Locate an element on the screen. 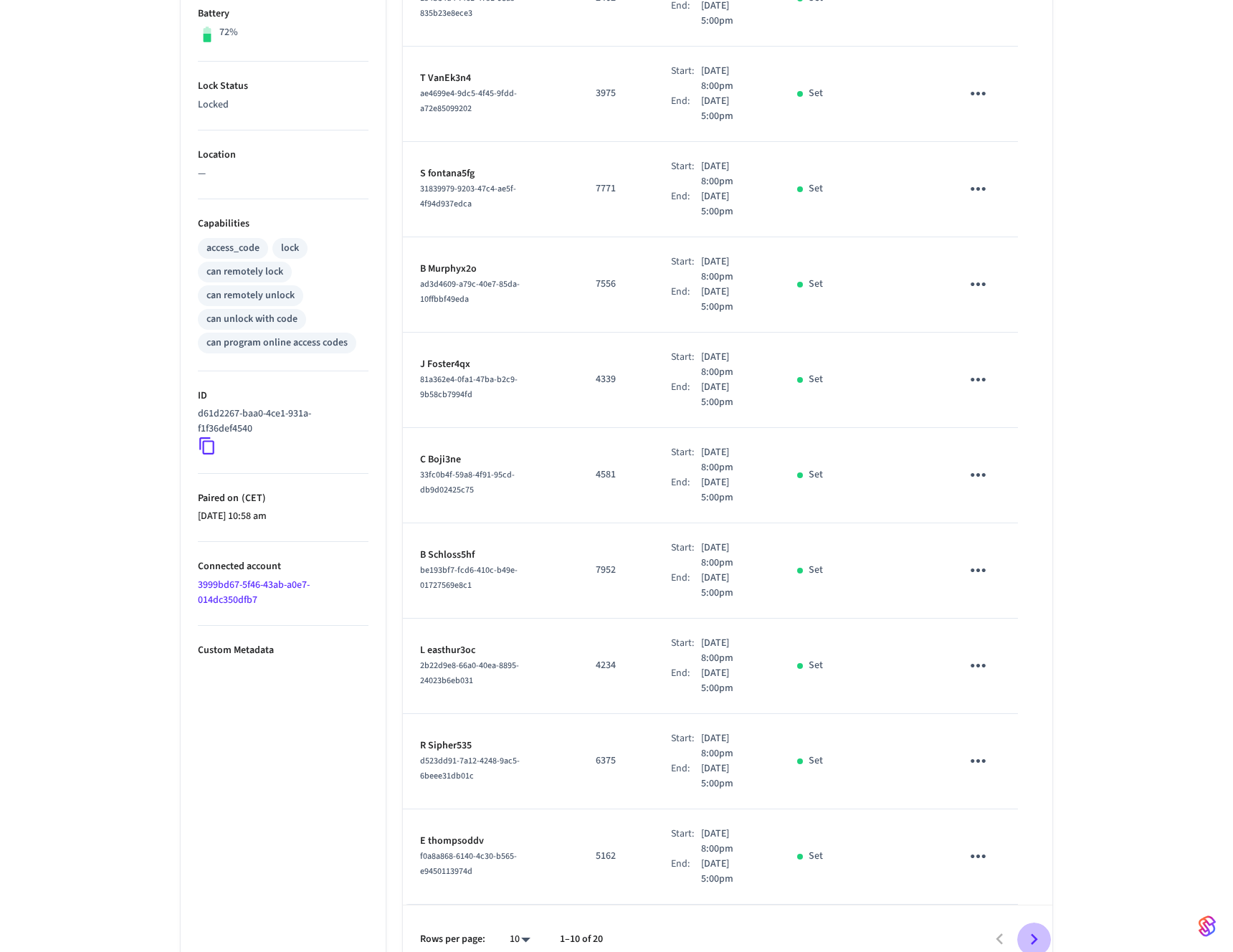 The width and height of the screenshot is (1233, 952). p: d61d2267-baa0-4ce1-931a-f1f36def4540 is located at coordinates (281, 421).